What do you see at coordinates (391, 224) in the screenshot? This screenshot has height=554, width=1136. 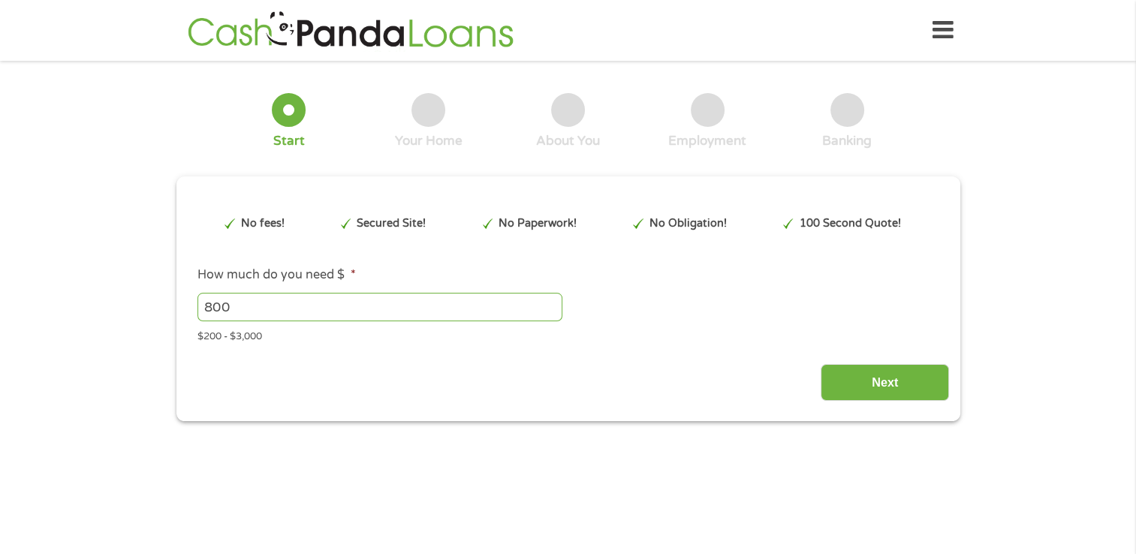 I see `p: Secured Site!` at bounding box center [391, 224].